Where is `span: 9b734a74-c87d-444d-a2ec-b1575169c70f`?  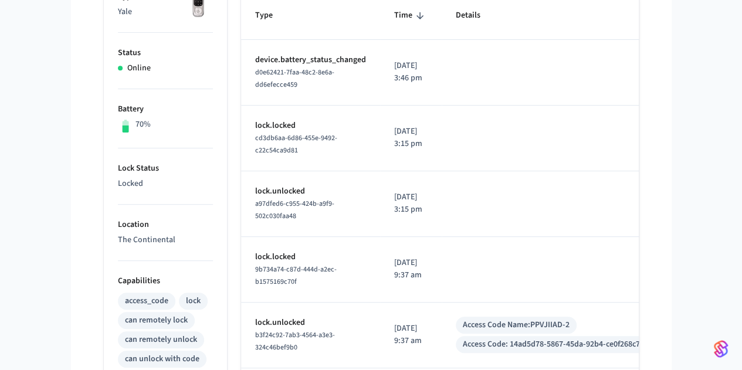
span: 9b734a74-c87d-444d-a2ec-b1575169c70f is located at coordinates (295, 276).